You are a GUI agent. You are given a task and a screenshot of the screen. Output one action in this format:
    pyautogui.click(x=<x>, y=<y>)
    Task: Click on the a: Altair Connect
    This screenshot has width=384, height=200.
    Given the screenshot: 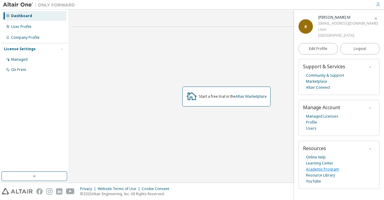 What is the action you would take?
    pyautogui.click(x=318, y=87)
    